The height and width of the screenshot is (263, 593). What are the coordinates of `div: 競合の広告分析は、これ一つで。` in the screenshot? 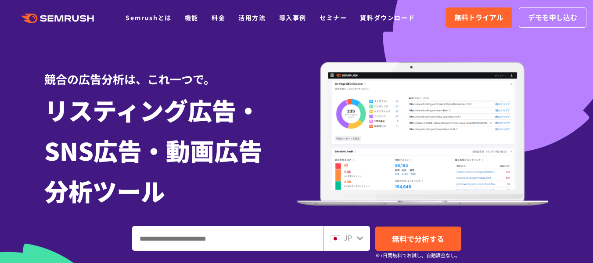 It's located at (170, 72).